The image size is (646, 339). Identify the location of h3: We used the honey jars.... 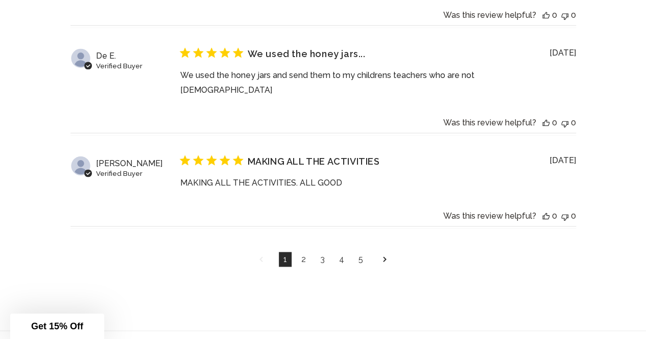
(306, 54).